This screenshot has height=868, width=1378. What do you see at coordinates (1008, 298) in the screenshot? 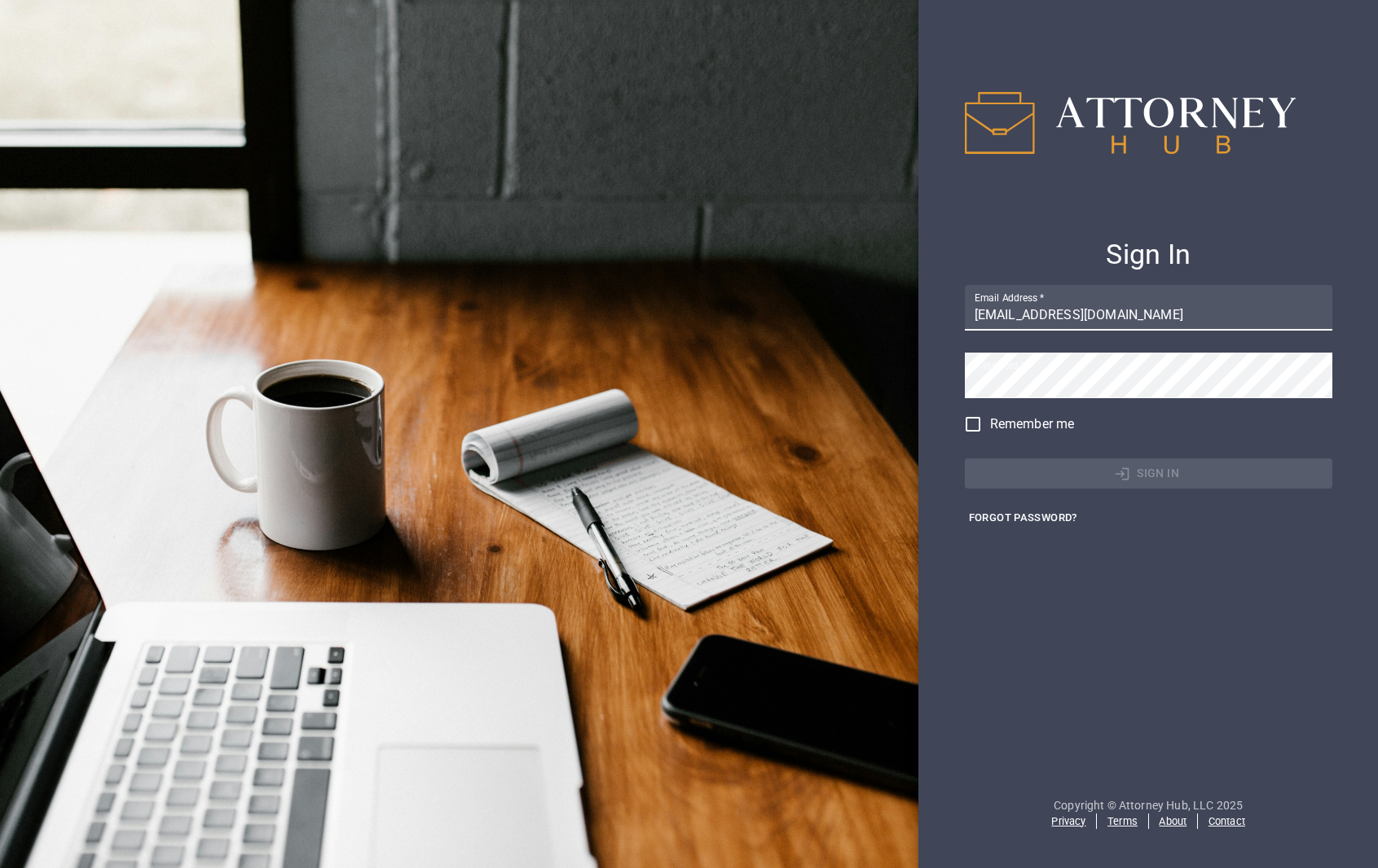
I see `label: Email Address` at bounding box center [1008, 298].